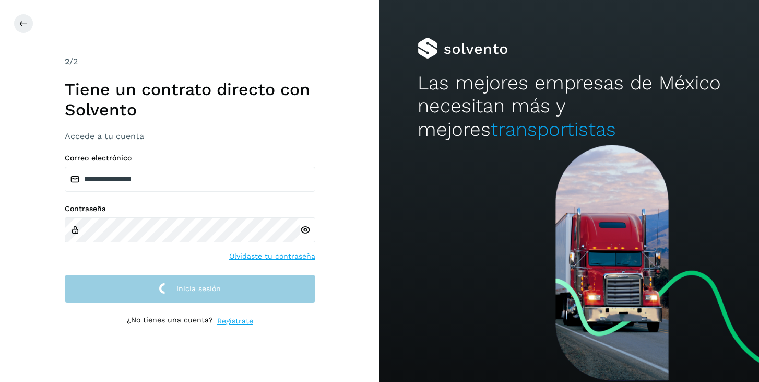  I want to click on span: 2, so click(67, 61).